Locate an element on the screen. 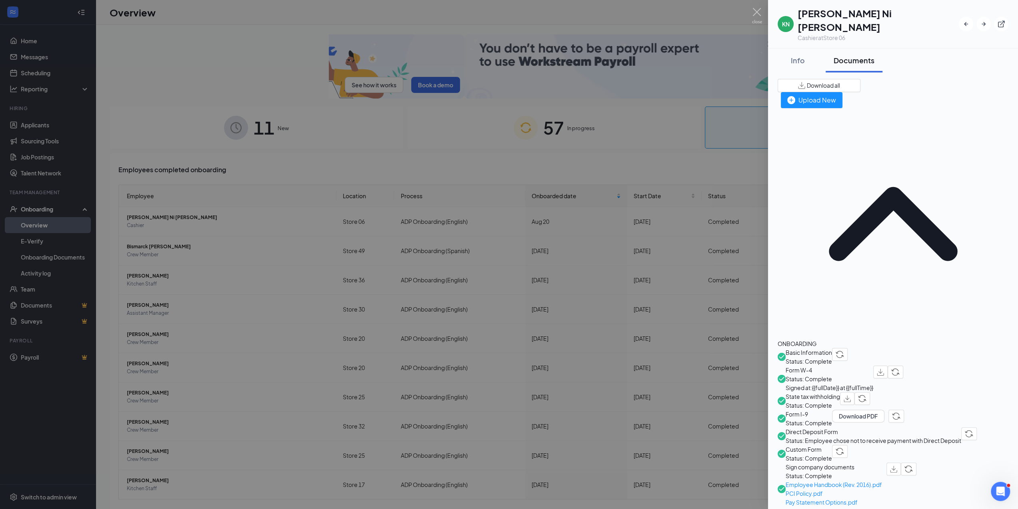 The image size is (1018, 509). span: Signed at: {{fullDate}} at {{fullTime}} is located at coordinates (830, 387).